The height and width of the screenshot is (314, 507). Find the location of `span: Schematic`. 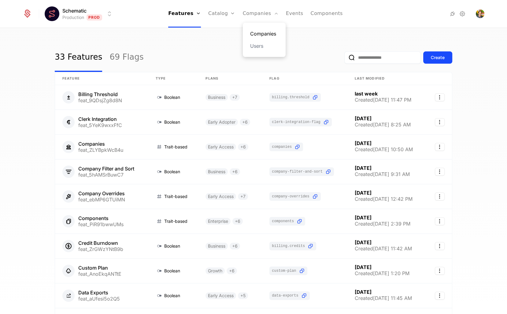

span: Schematic is located at coordinates (74, 11).